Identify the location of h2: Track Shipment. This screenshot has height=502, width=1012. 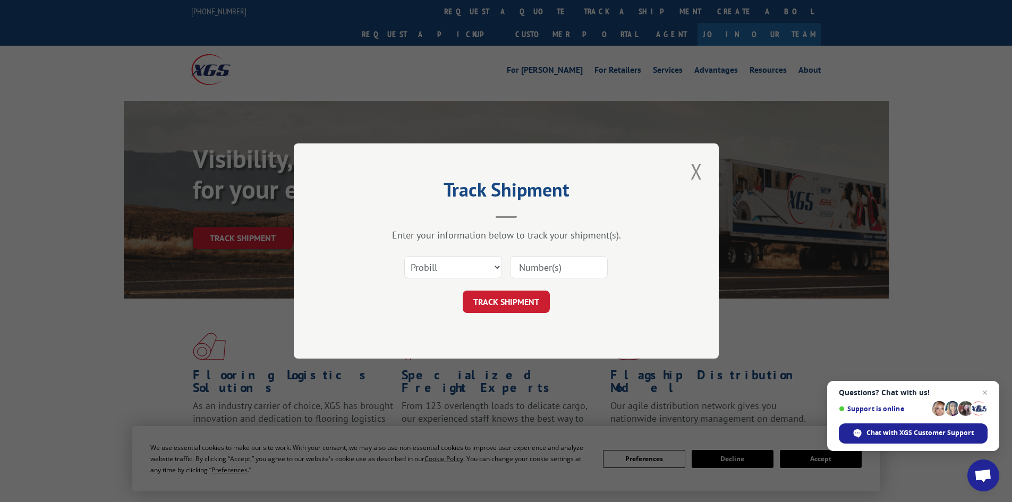
(506, 192).